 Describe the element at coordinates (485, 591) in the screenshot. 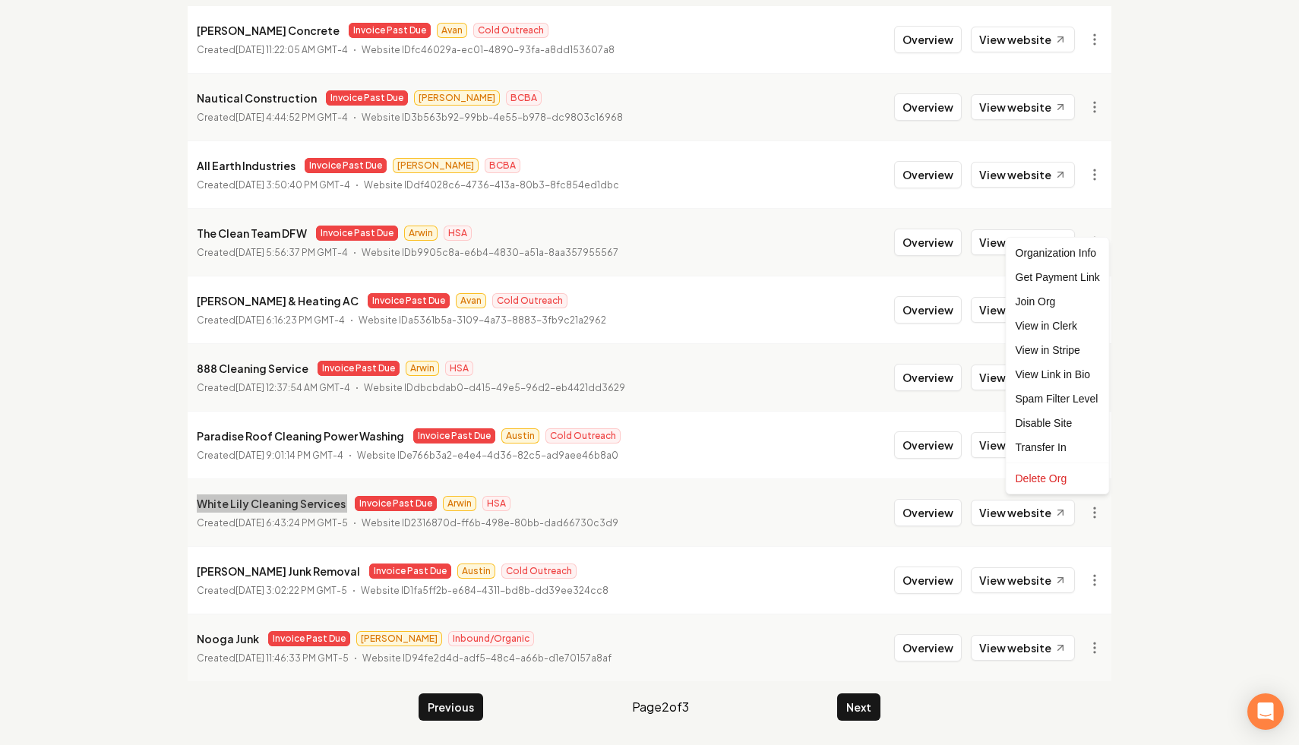

I see `p: Website ID 1fa5ff2b-e684-4311-bd8b-dd39ee324cc8` at that location.